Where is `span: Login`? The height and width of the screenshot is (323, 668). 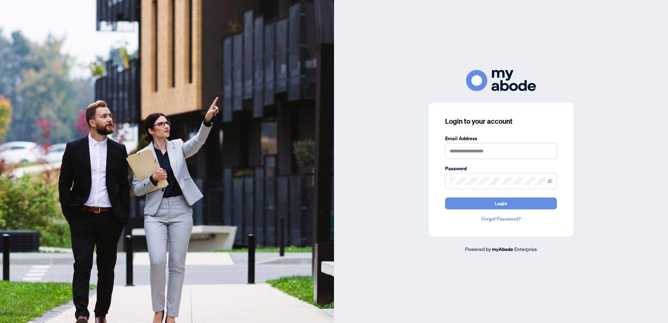 span: Login is located at coordinates (501, 203).